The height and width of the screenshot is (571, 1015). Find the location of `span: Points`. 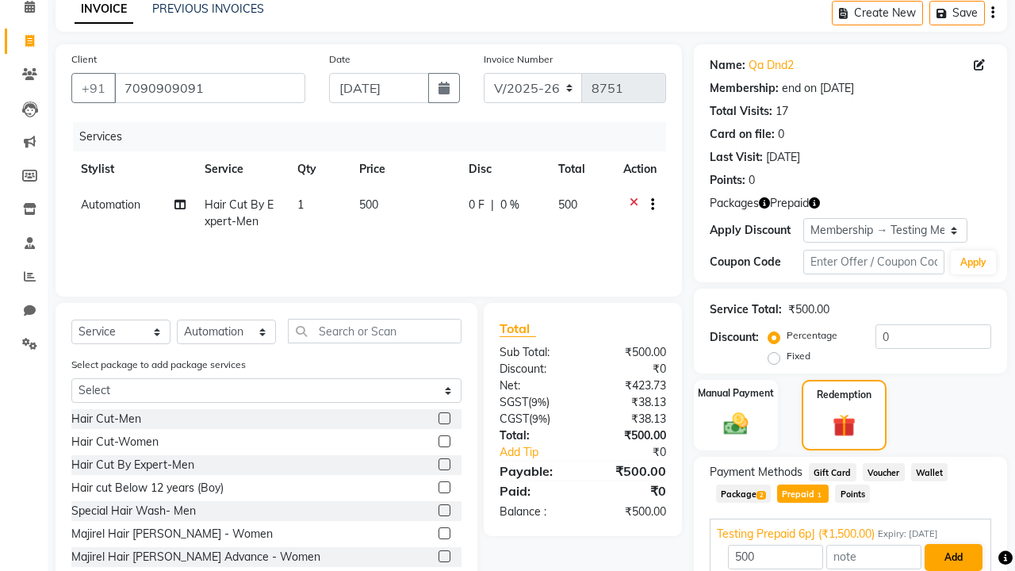

span: Points is located at coordinates (852, 493).